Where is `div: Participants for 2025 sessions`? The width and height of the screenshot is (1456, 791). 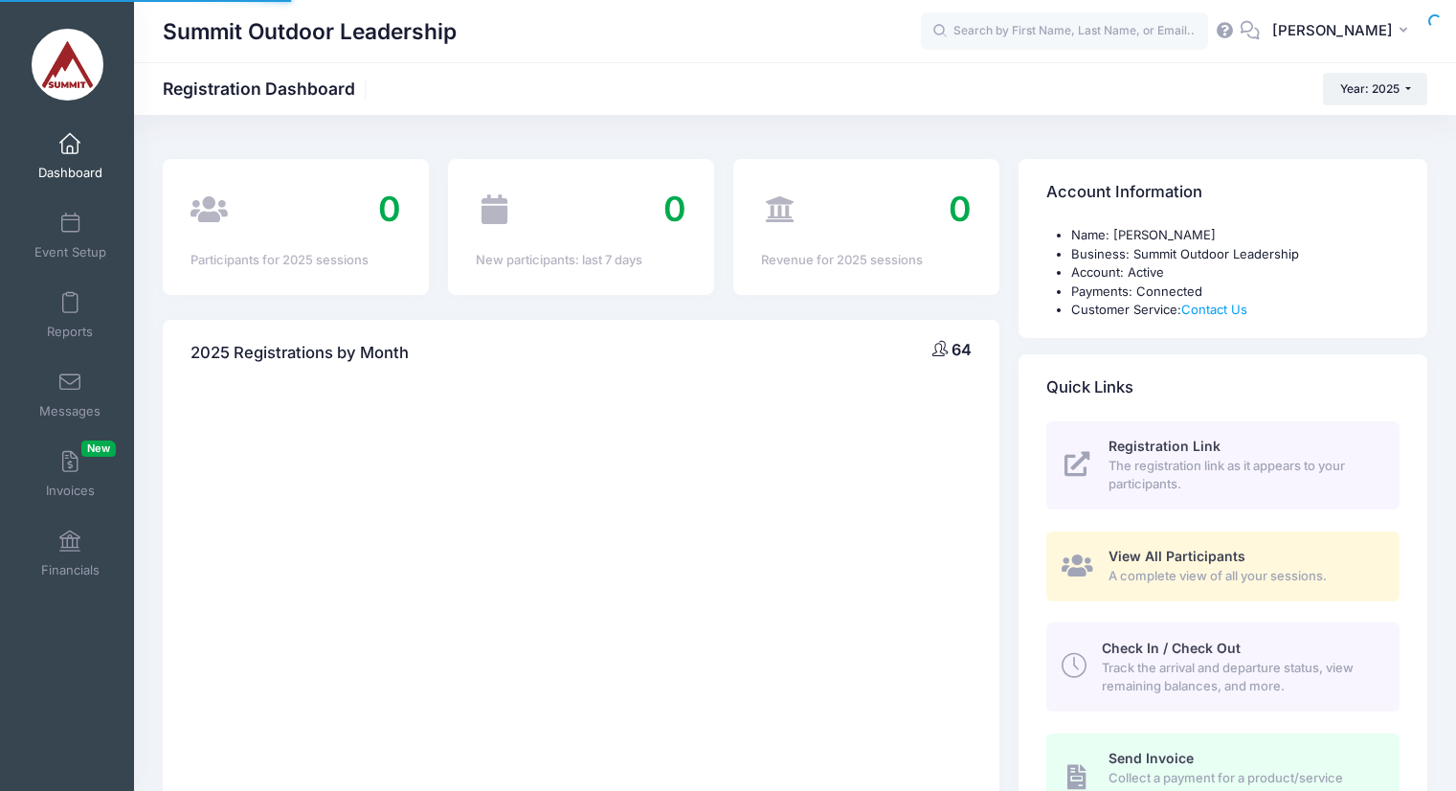 div: Participants for 2025 sessions is located at coordinates (296, 260).